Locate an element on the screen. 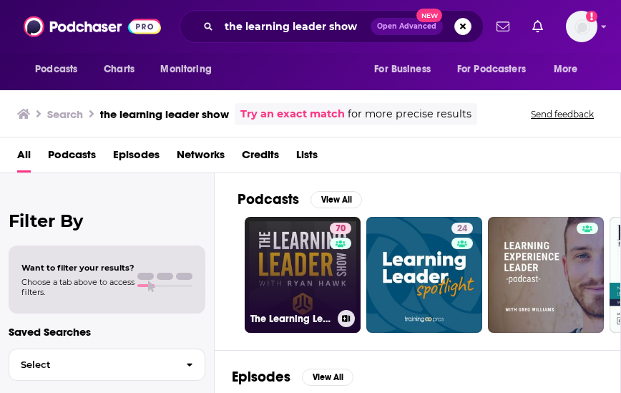 This screenshot has height=393, width=621. a: Charts is located at coordinates (119, 69).